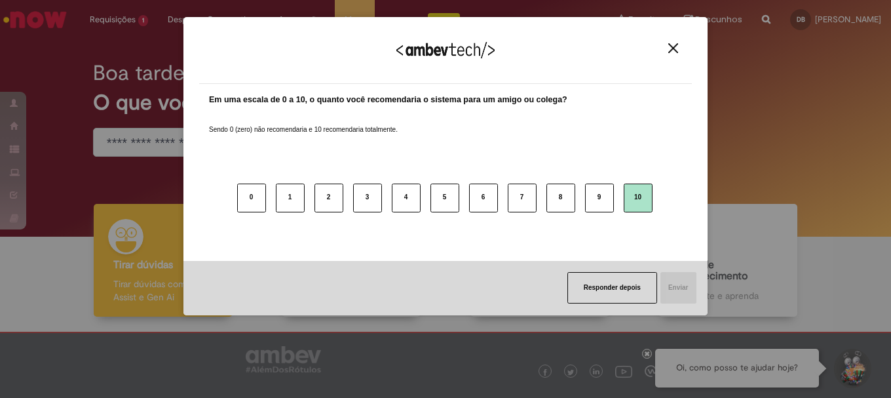 This screenshot has height=398, width=891. I want to click on button: 1, so click(290, 198).